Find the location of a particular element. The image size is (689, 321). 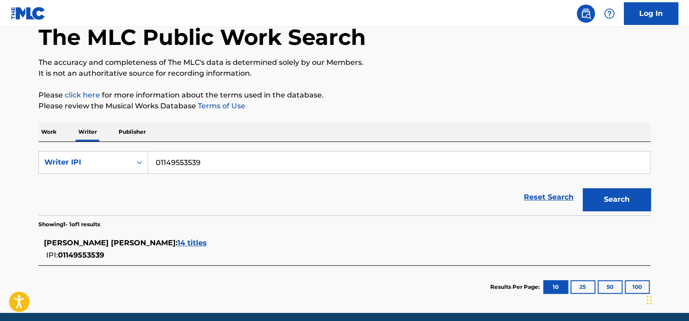

form: Search Form is located at coordinates (345, 183).